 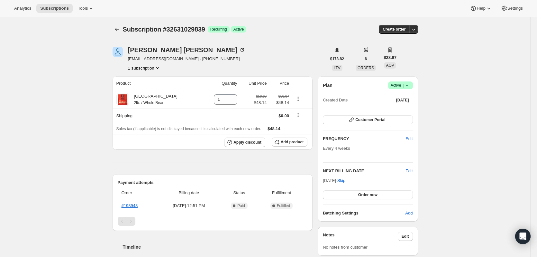 I want to click on span: 6, so click(x=366, y=59).